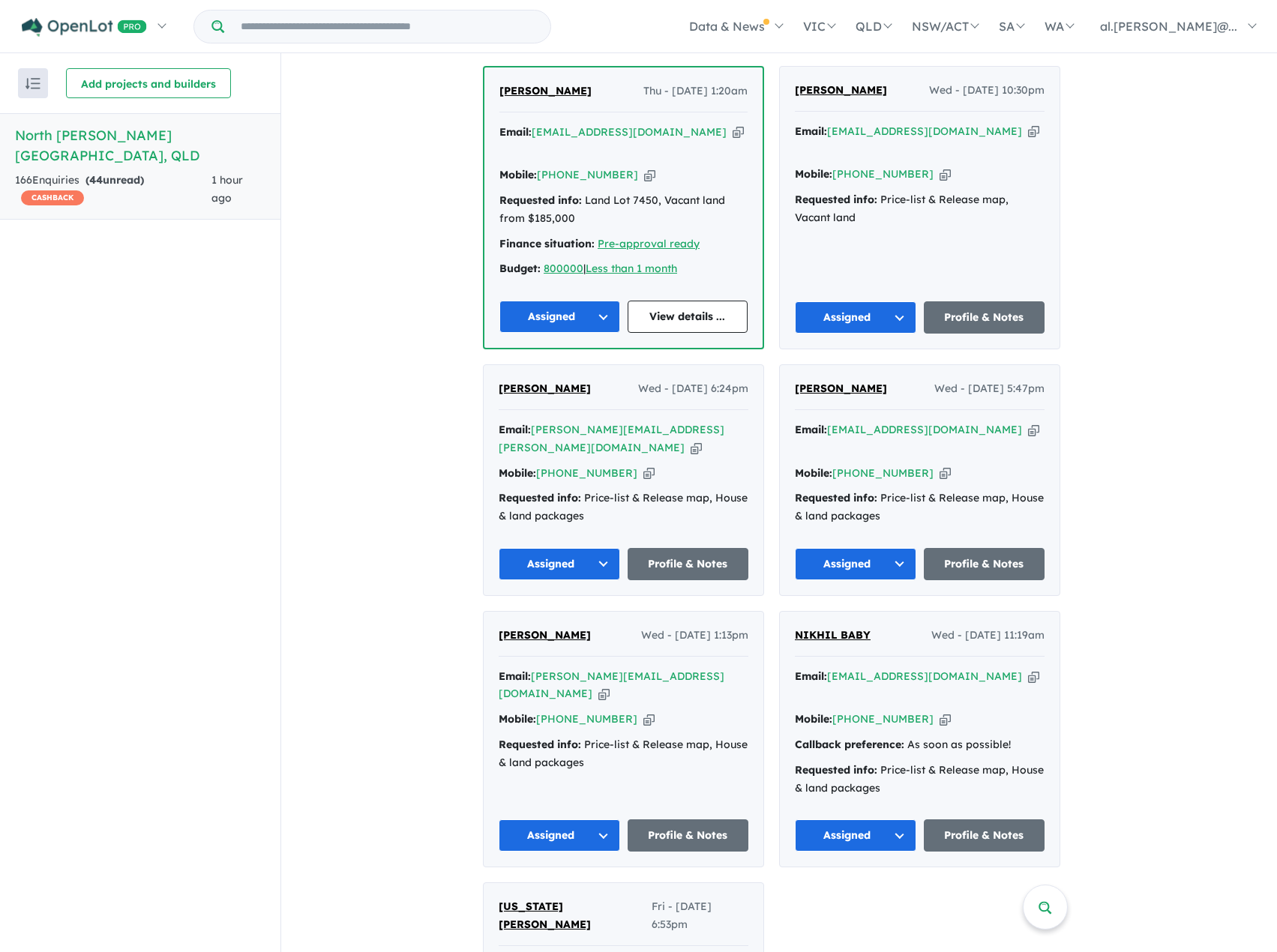 The image size is (1277, 952). I want to click on a: 800000, so click(563, 268).